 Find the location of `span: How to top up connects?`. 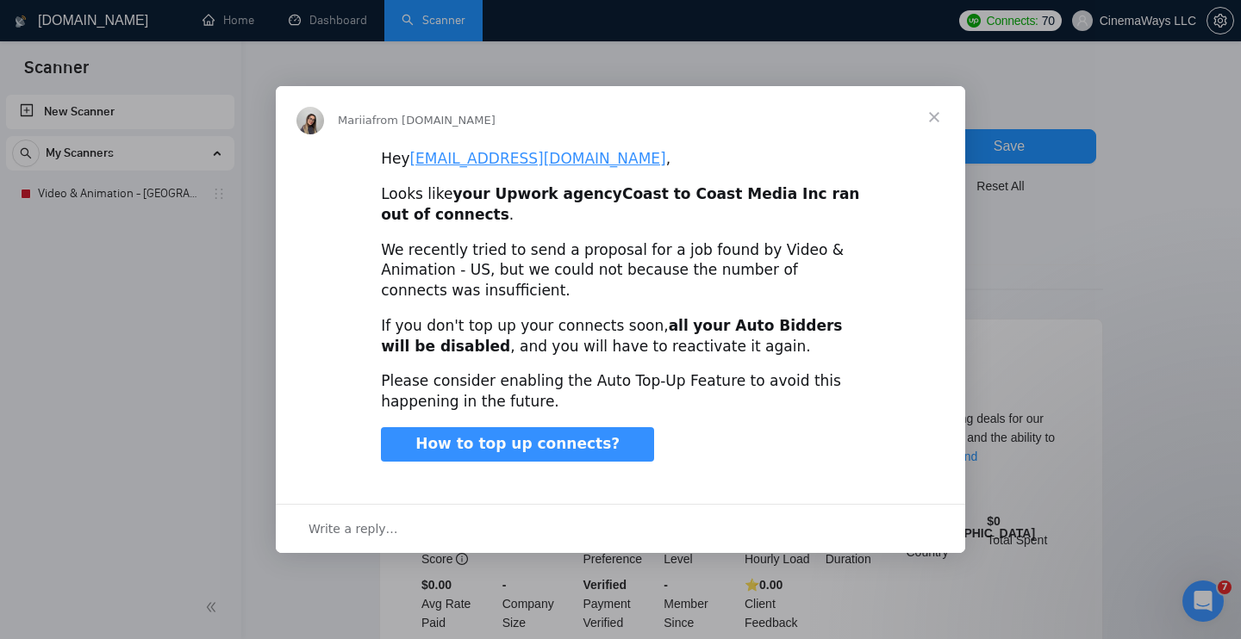

span: How to top up connects? is located at coordinates (517, 444).